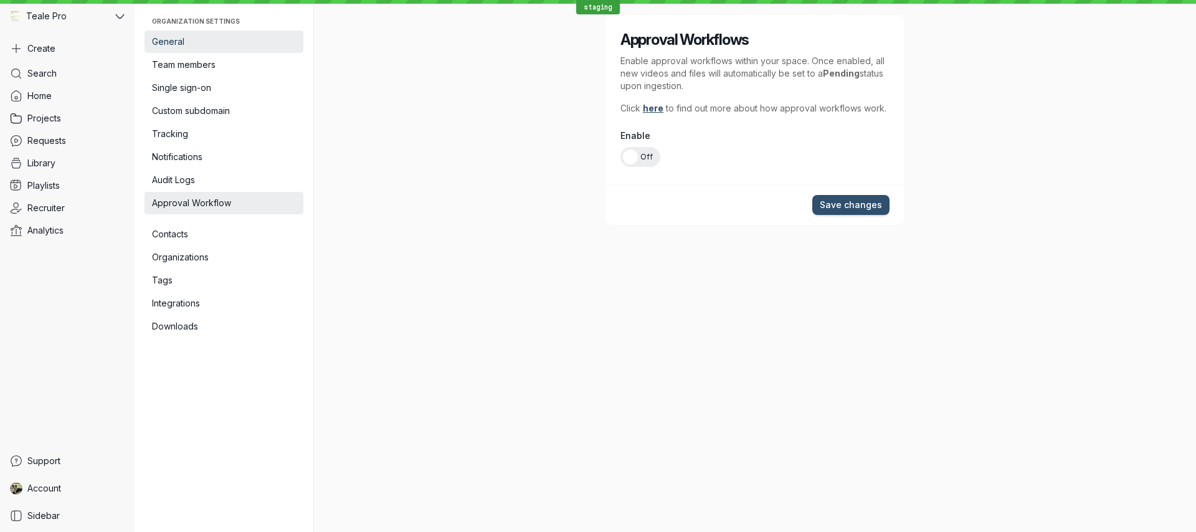 The image size is (1196, 532). Describe the element at coordinates (224, 157) in the screenshot. I see `span: Notifications` at that location.